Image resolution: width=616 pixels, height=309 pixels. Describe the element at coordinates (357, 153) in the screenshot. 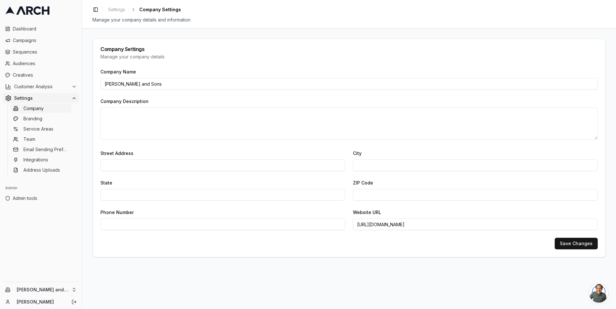

I see `label: City` at that location.